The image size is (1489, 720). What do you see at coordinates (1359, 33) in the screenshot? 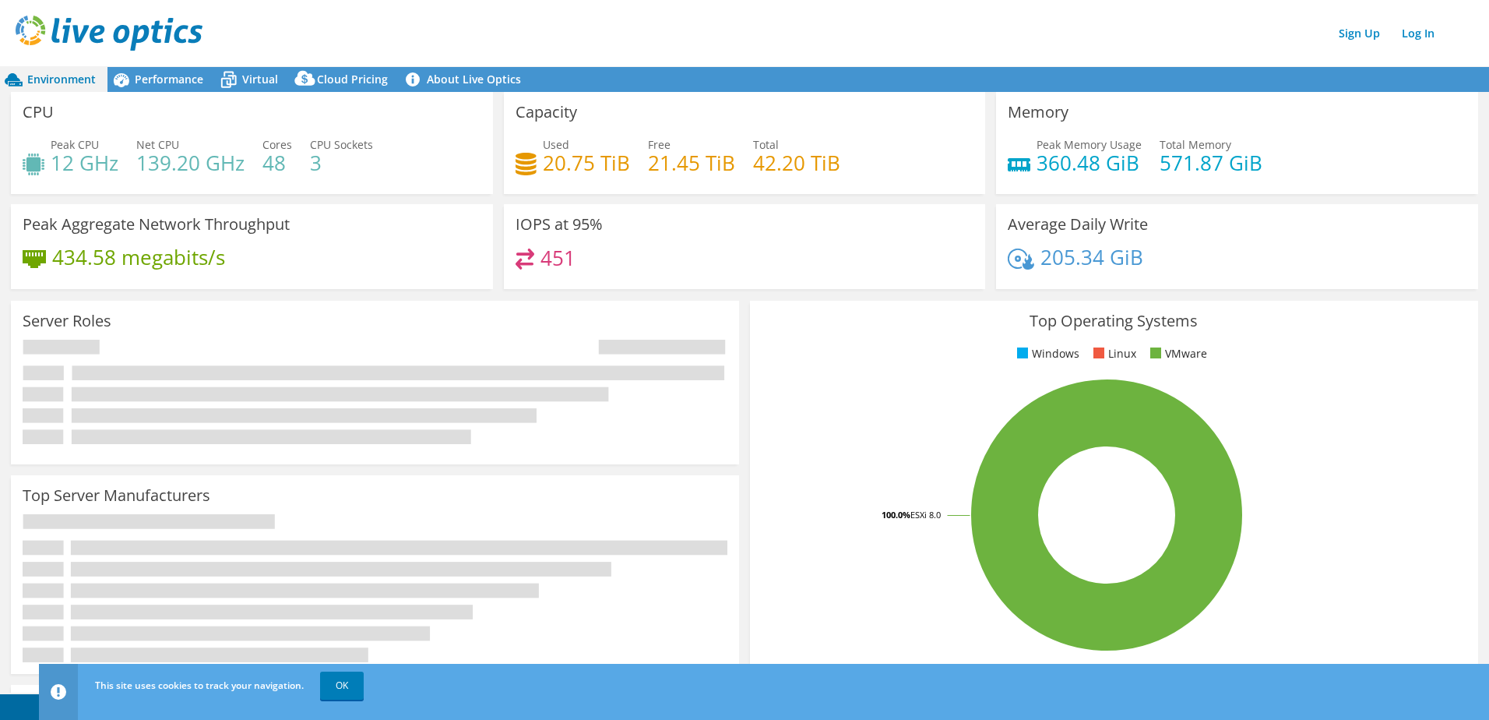
I see `a: Sign Up` at bounding box center [1359, 33].